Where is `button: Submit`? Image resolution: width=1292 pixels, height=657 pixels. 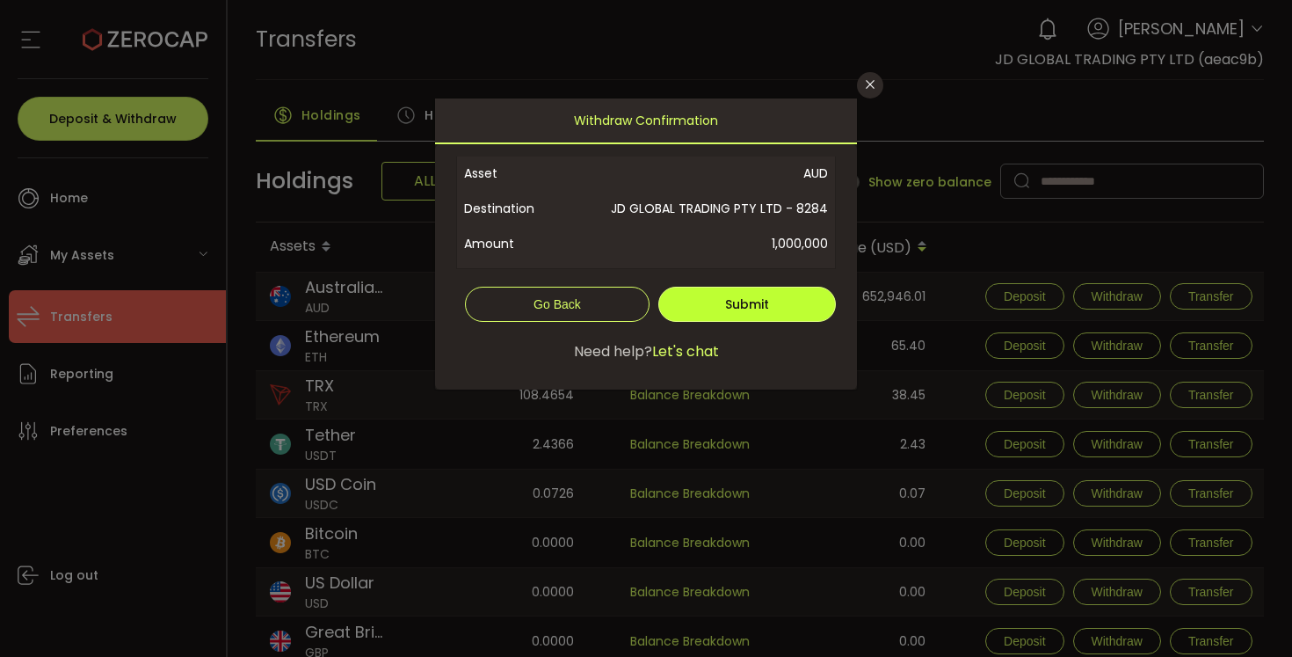
button: Submit is located at coordinates (747, 304).